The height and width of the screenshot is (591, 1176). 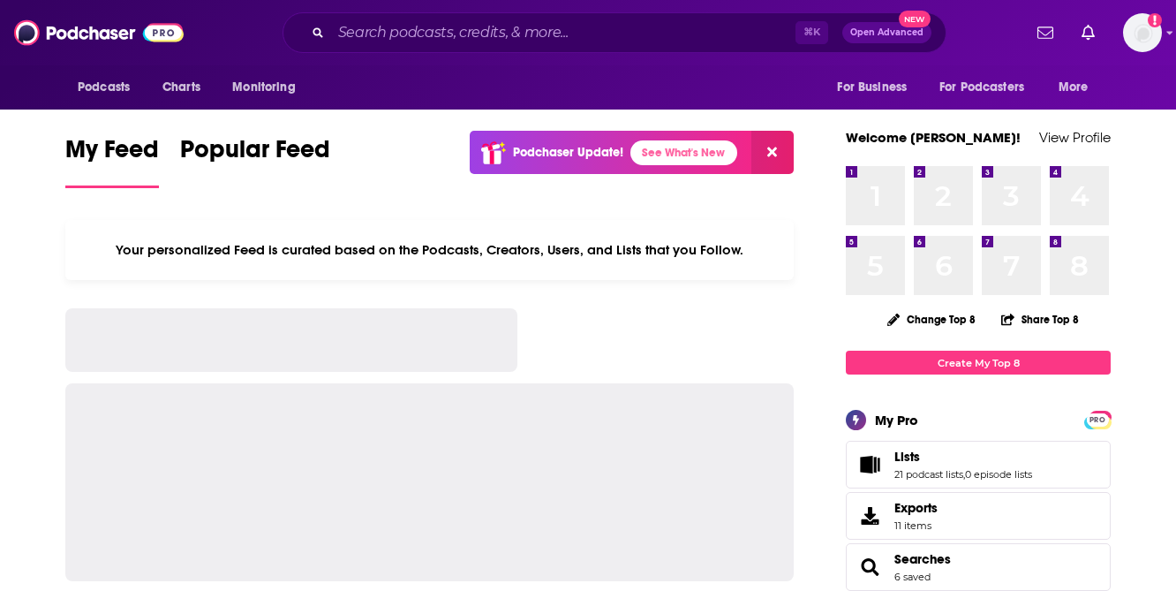 I want to click on div: Your personalized Feed is curated based on the Podcasts, Creators, Users, and Lists that you Follow., so click(x=429, y=250).